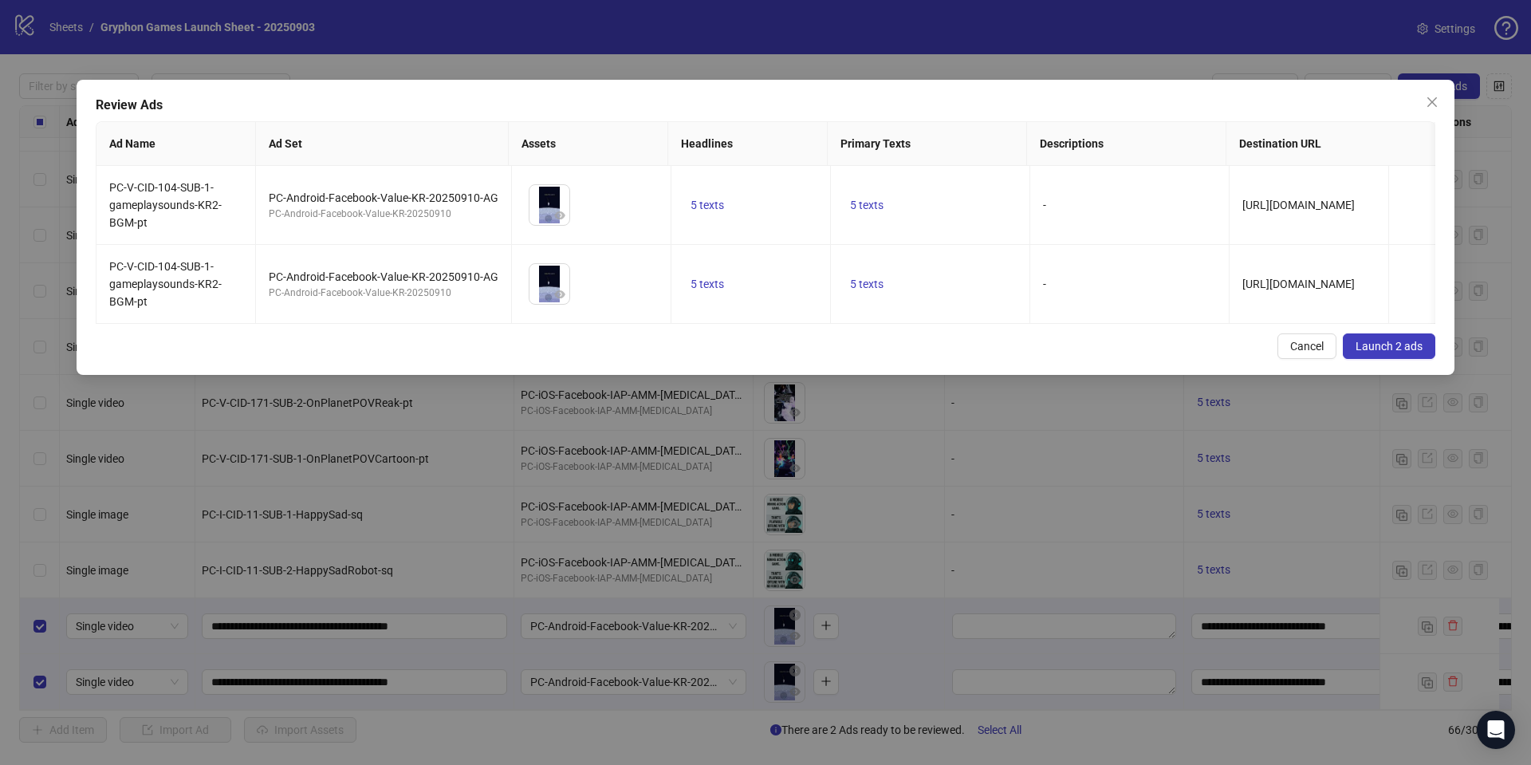 The height and width of the screenshot is (765, 1531). Describe the element at coordinates (1346, 144) in the screenshot. I see `th: Destination URL` at that location.